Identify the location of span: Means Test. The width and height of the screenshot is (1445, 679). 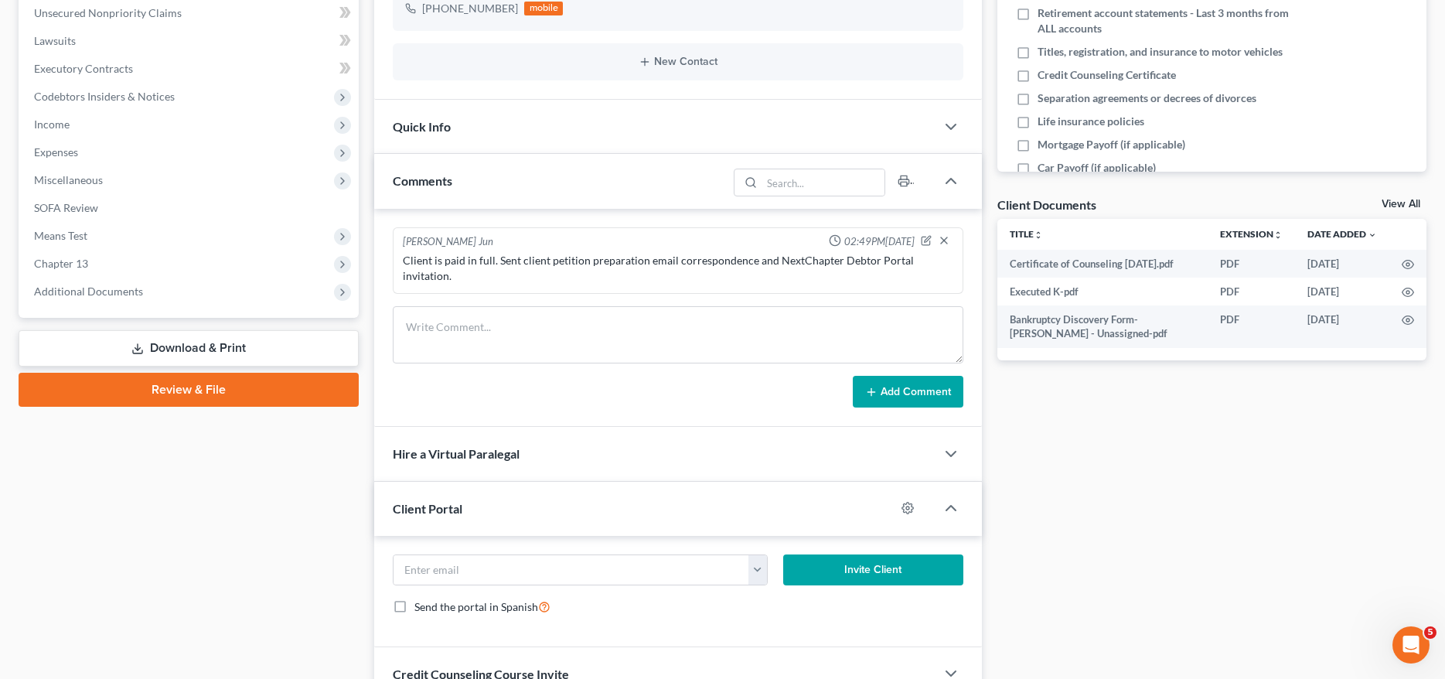
(60, 235).